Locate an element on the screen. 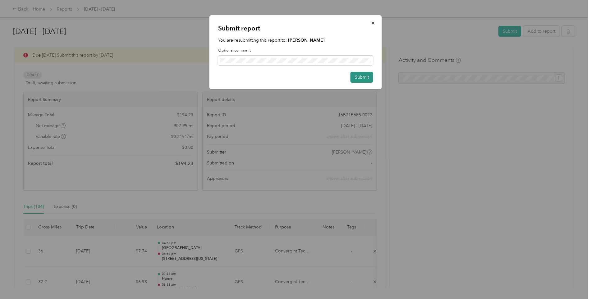 The width and height of the screenshot is (591, 299). button: Submit is located at coordinates (362, 77).